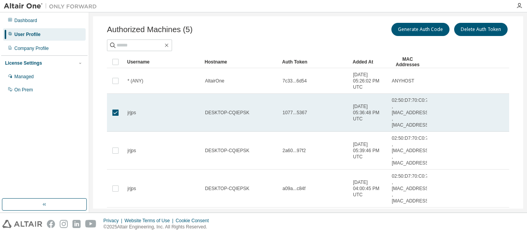 The height and width of the screenshot is (235, 527). Describe the element at coordinates (26, 21) in the screenshot. I see `div: Dashboard` at that location.